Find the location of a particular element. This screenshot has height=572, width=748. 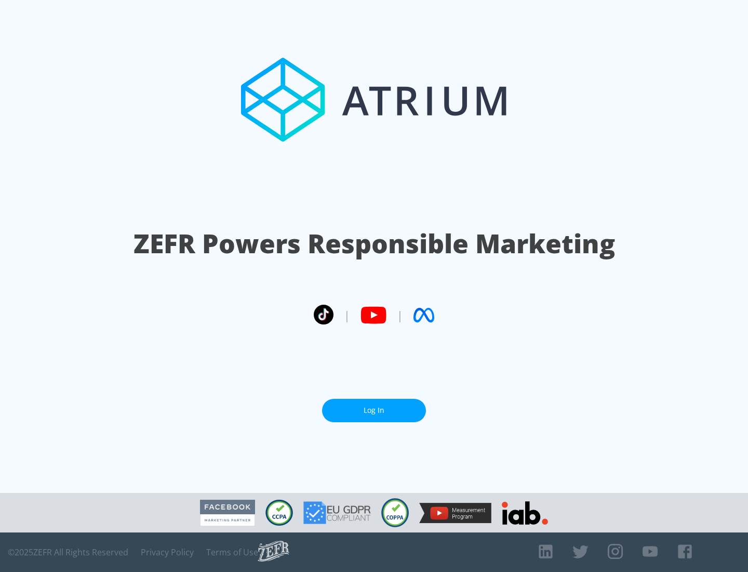

a: Privacy Policy is located at coordinates (167, 552).